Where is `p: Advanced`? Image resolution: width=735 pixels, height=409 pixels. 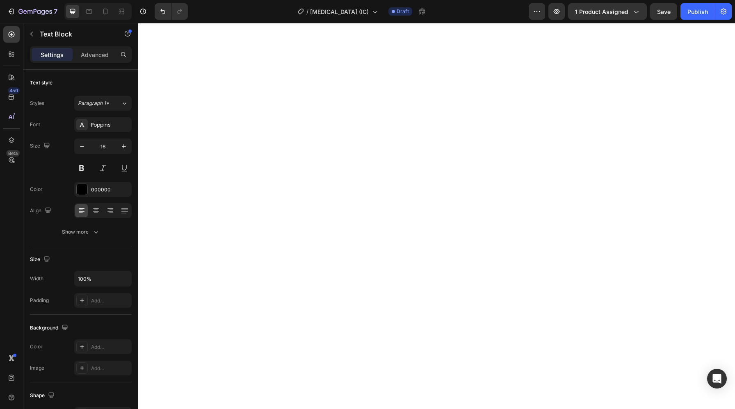
p: Advanced is located at coordinates (95, 55).